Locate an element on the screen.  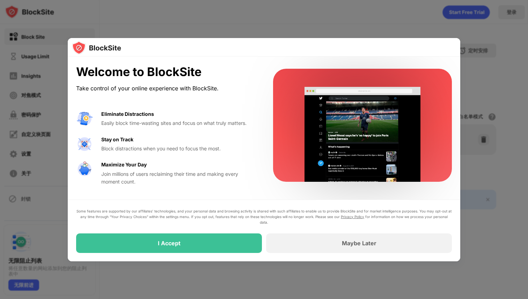
img: value-focus.svg is located at coordinates (84, 144).